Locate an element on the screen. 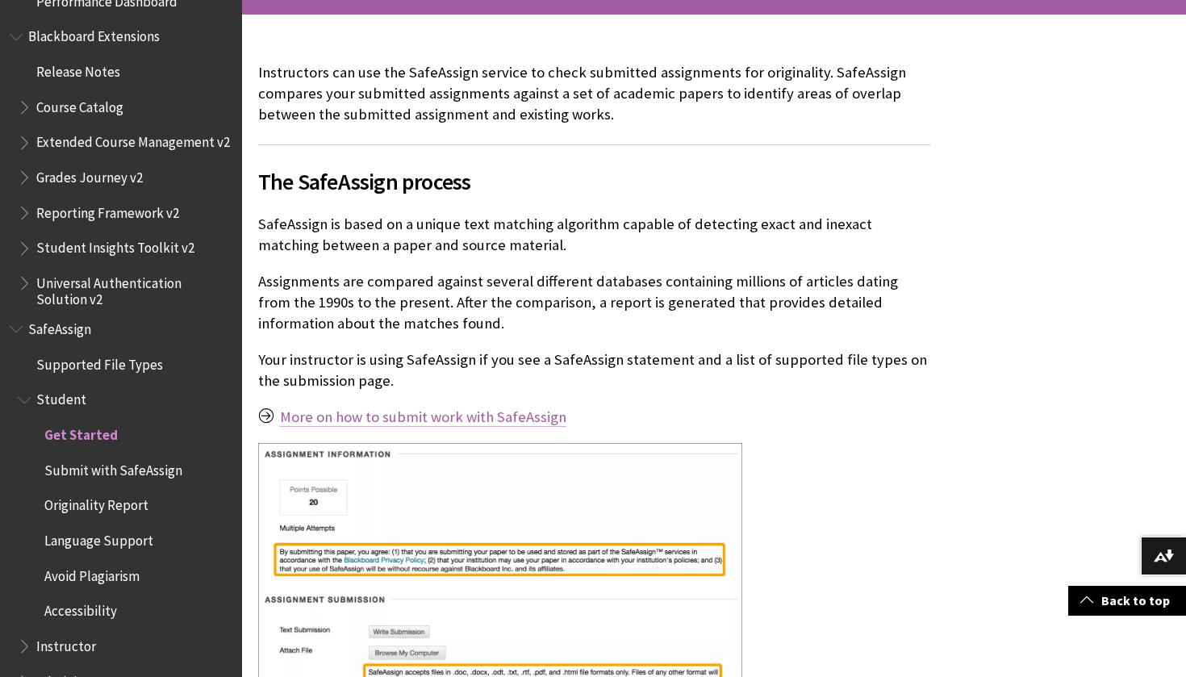  span: Universal Authentication Solution v2 is located at coordinates (133, 288).